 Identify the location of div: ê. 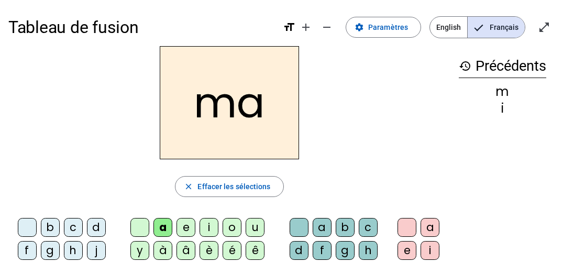
(255, 250).